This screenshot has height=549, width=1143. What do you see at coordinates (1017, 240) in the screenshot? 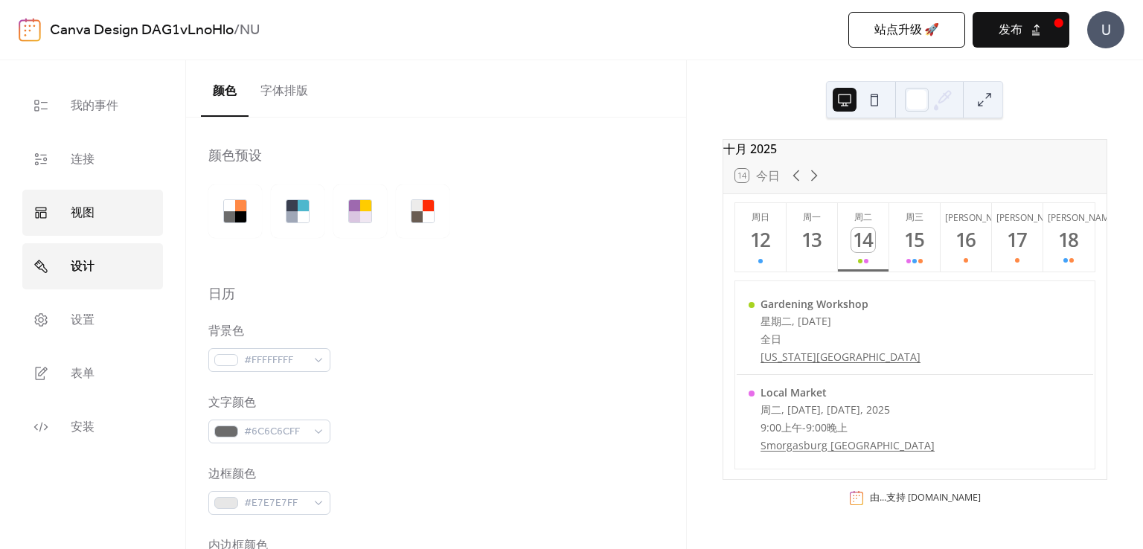
I see `div: 17` at bounding box center [1017, 240].